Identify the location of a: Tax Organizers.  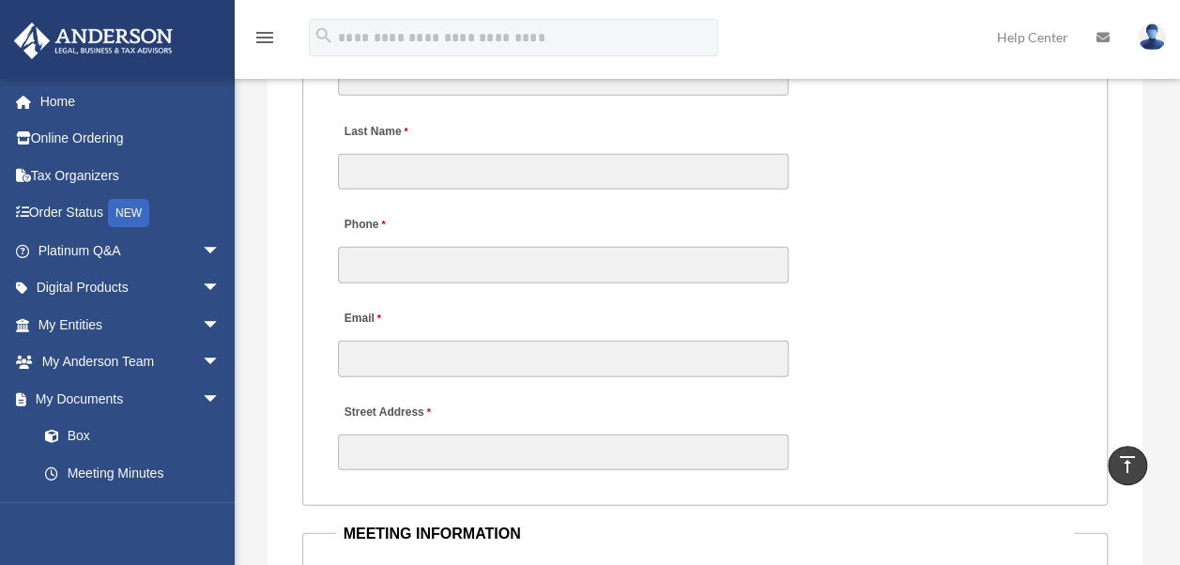
(130, 175).